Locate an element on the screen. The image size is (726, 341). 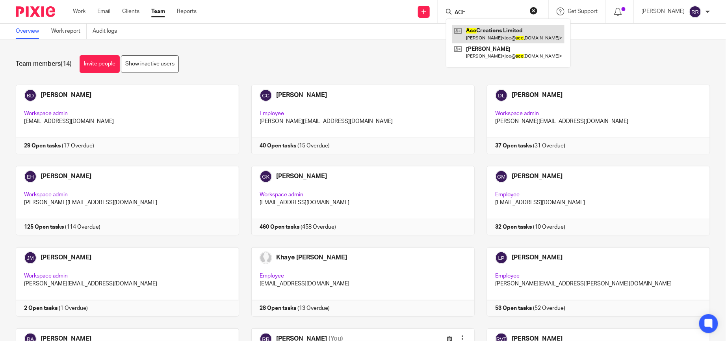
a: Team is located at coordinates (158, 11).